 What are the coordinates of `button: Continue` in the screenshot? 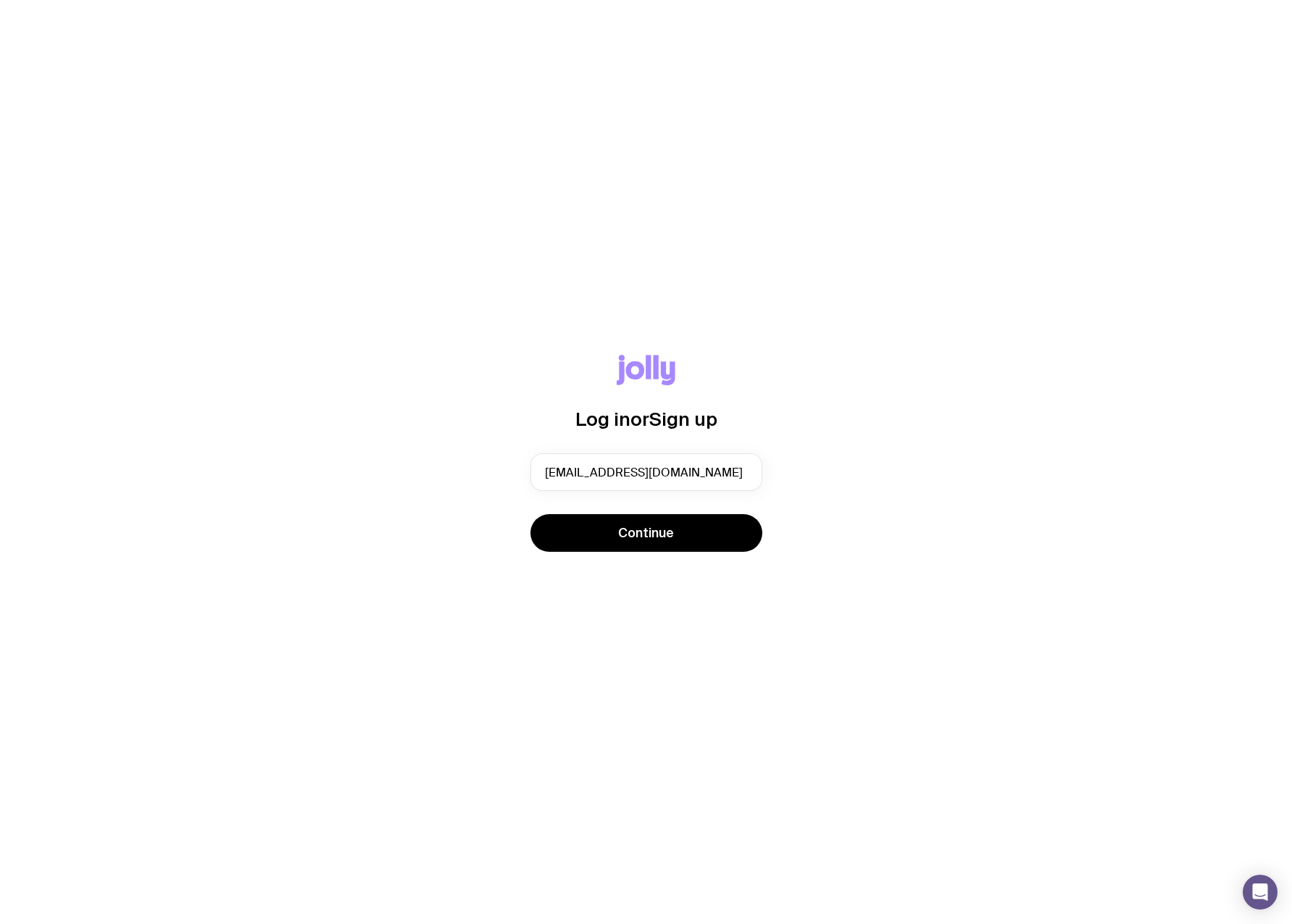 It's located at (646, 533).